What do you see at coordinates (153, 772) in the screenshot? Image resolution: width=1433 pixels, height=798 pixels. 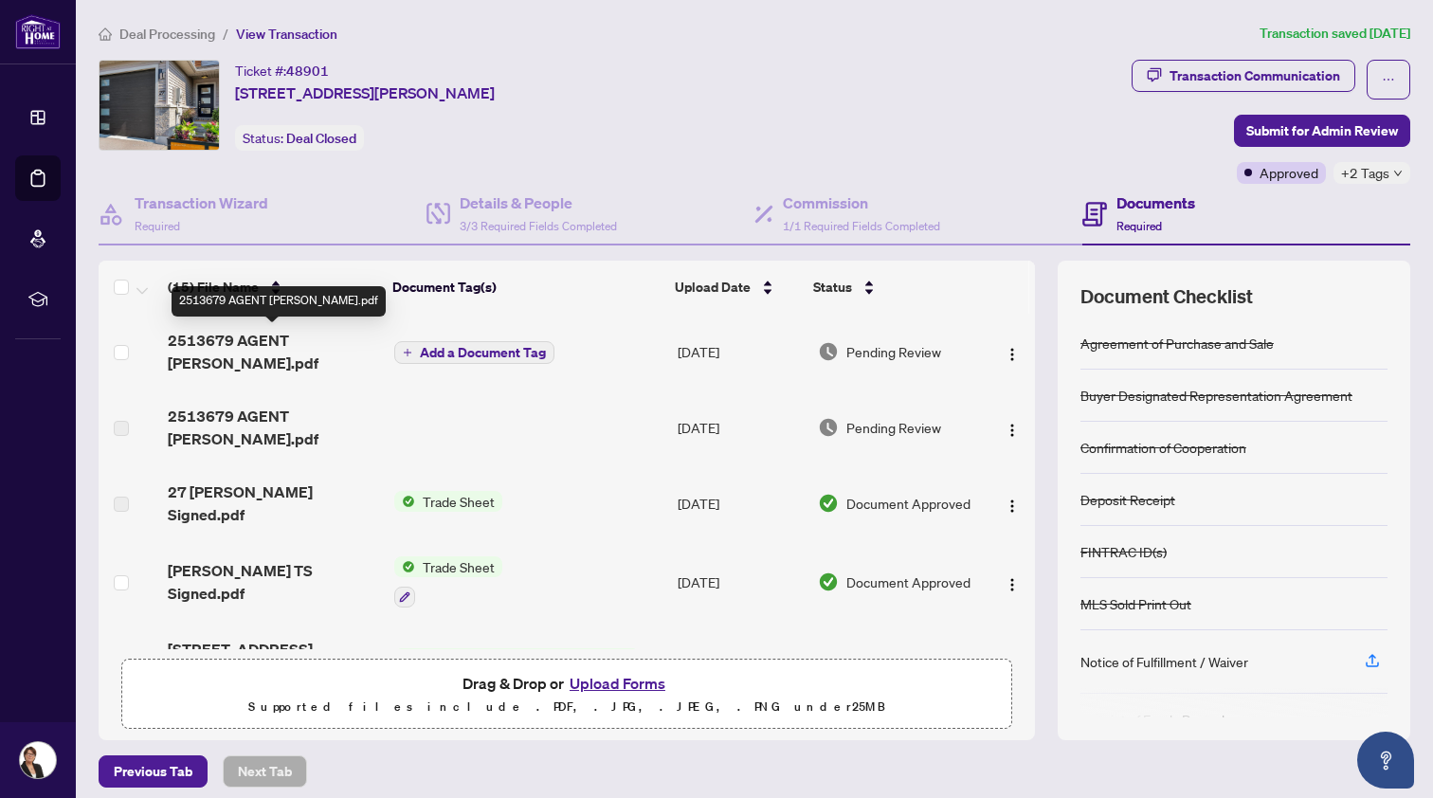 I see `button: Previous Tab` at bounding box center [153, 772].